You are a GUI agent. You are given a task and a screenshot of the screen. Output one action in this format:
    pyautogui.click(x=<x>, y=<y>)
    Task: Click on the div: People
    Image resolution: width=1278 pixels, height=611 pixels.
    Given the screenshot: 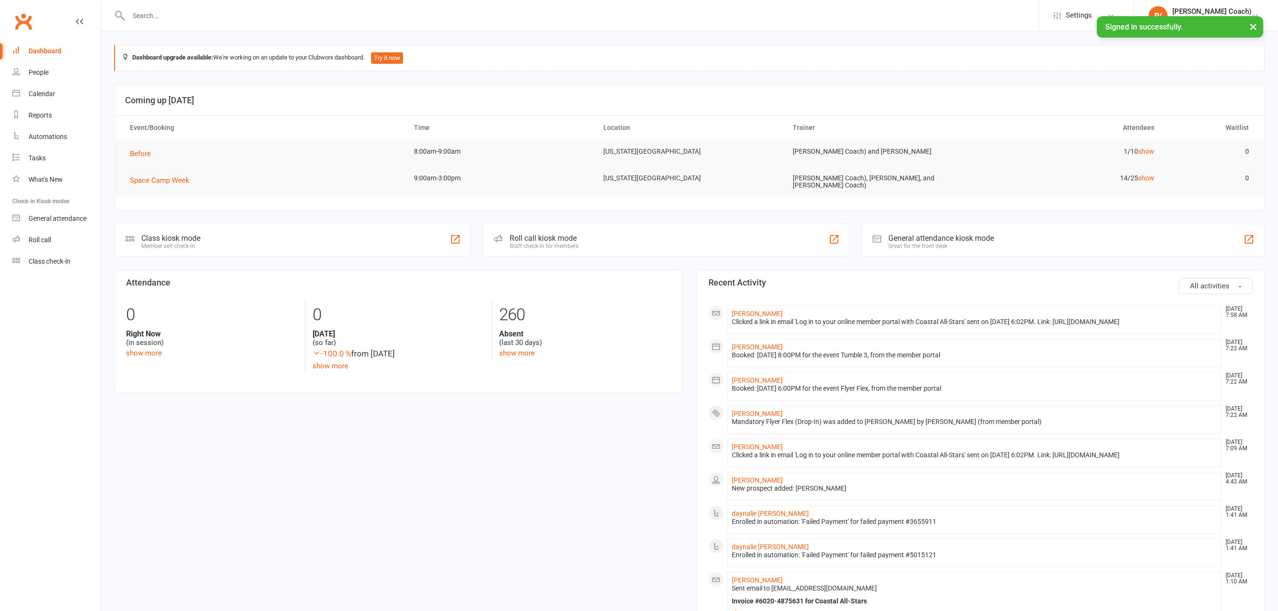 What is the action you would take?
    pyautogui.click(x=39, y=72)
    